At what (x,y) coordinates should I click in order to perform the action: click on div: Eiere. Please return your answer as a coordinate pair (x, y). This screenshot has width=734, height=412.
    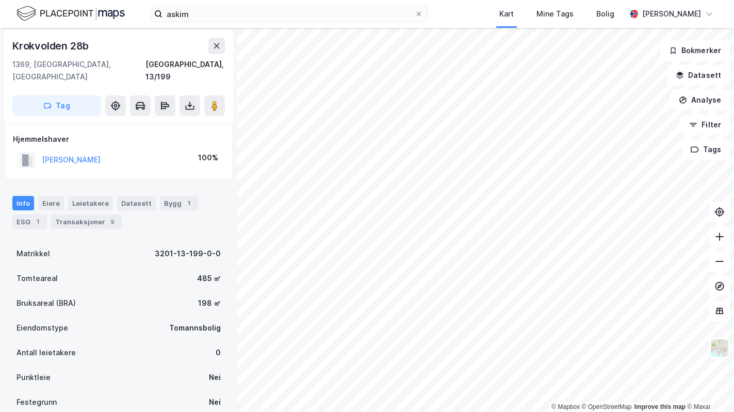
    Looking at the image, I should click on (51, 203).